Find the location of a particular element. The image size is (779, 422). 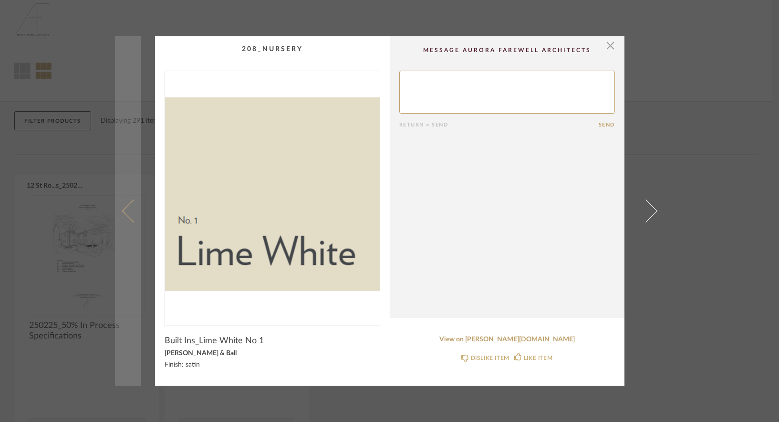

button: Close is located at coordinates (610, 46).